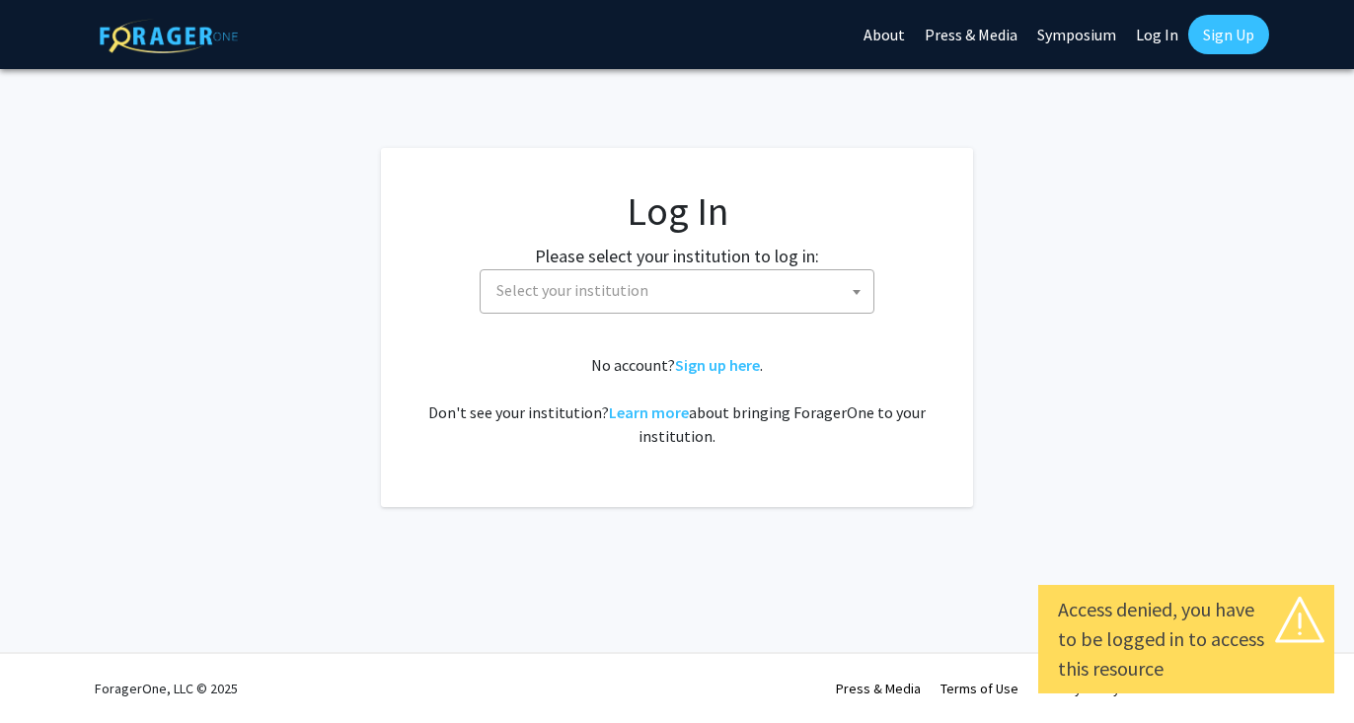  What do you see at coordinates (166, 689) in the screenshot?
I see `div: ForagerOne, LLC © 2025` at bounding box center [166, 689].